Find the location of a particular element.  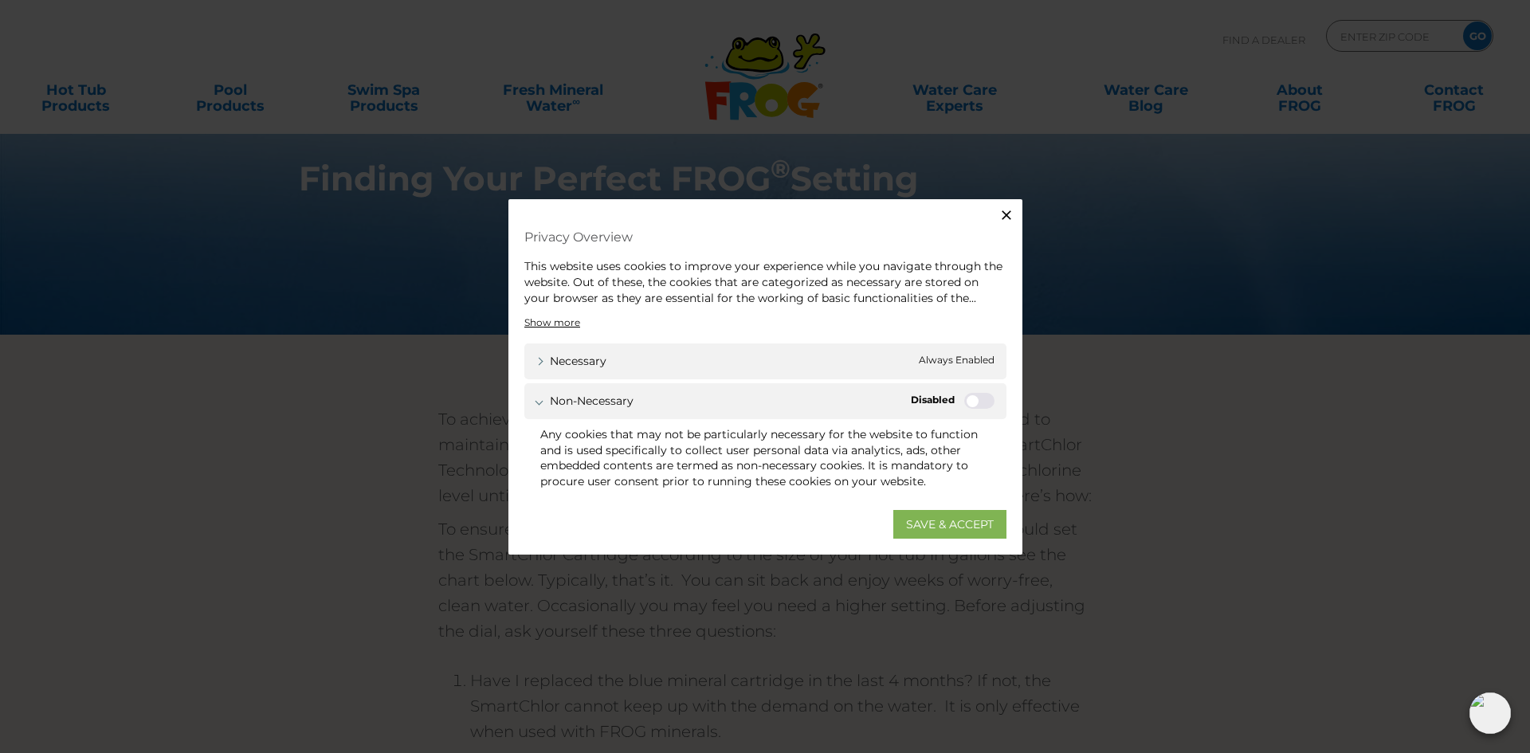

a: Show more is located at coordinates (552, 323).